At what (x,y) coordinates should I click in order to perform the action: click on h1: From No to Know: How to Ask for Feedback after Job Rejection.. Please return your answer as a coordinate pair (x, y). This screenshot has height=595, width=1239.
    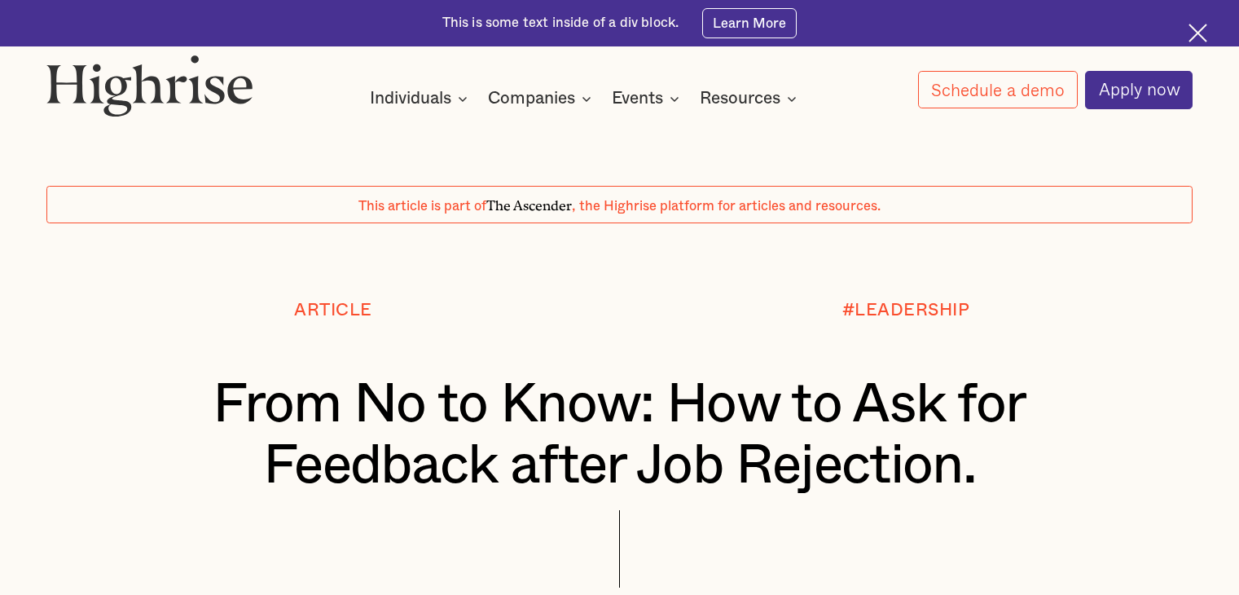
    Looking at the image, I should click on (620, 434).